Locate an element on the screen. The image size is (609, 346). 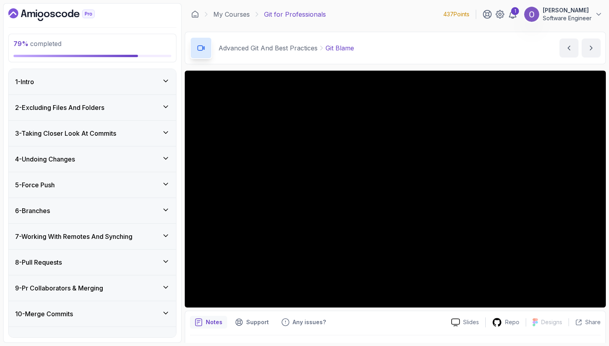
a: Repo is located at coordinates (506, 322).